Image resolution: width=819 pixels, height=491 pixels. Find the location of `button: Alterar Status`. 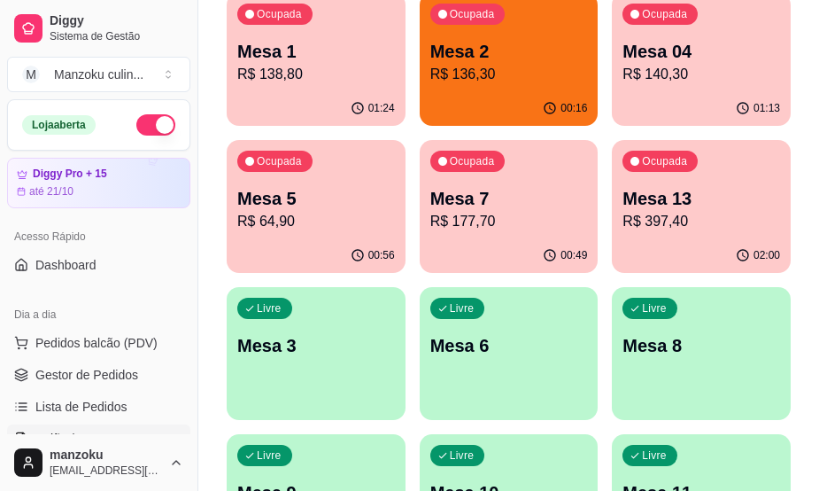

button: Alterar Status is located at coordinates (156, 125).